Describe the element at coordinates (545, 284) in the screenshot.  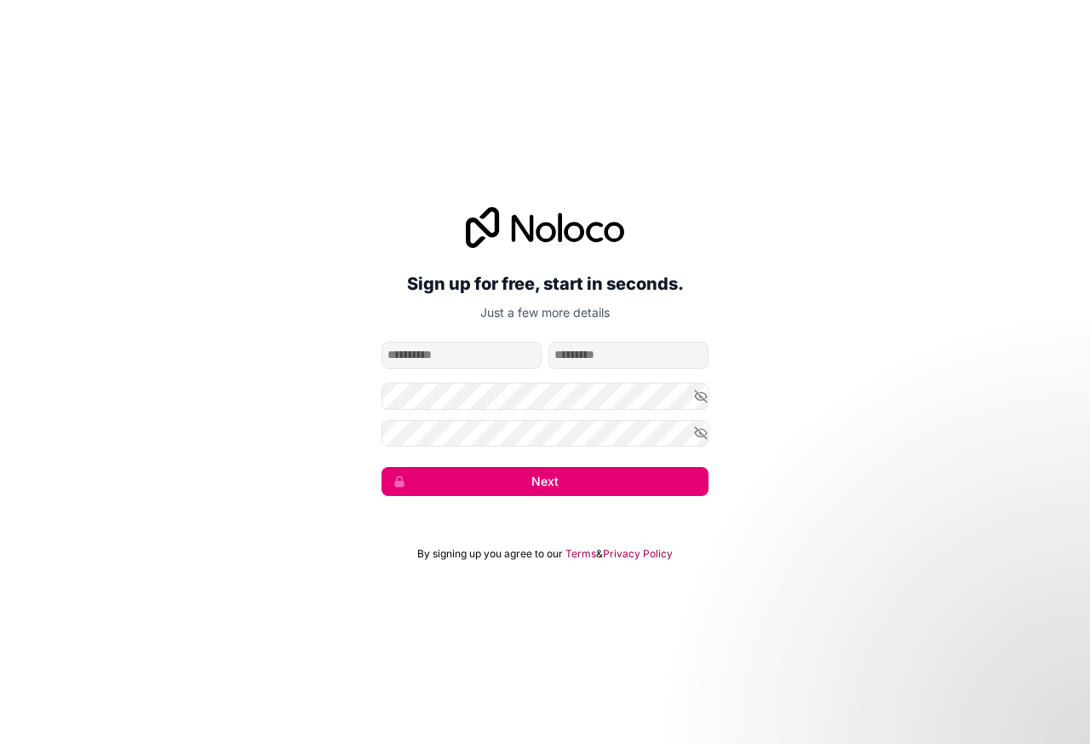
I see `h2: Sign up for free, start in seconds.` at that location.